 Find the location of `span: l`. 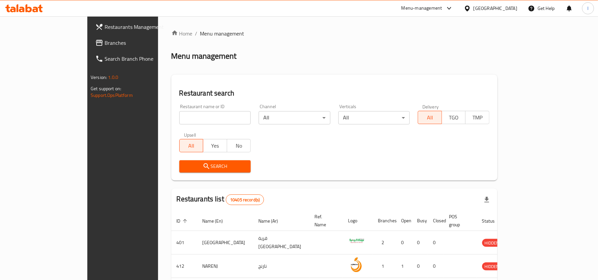

span: l is located at coordinates (588, 8).